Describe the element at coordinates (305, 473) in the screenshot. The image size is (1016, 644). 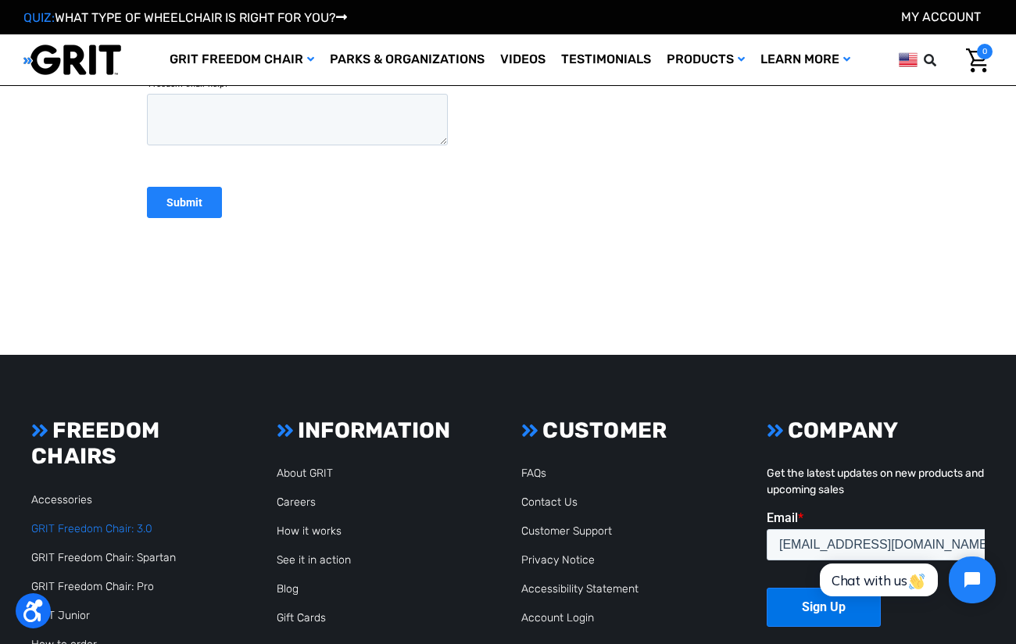
I see `a: About GRIT` at that location.